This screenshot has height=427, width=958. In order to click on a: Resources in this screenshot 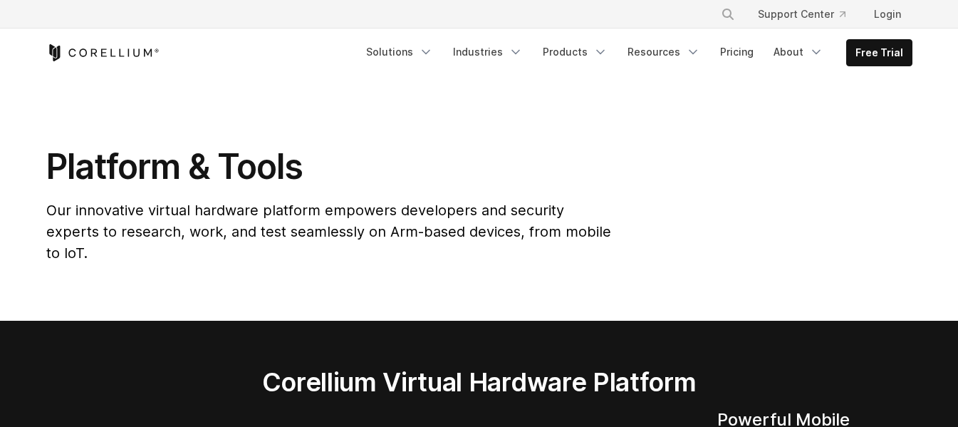, I will do `click(664, 52)`.